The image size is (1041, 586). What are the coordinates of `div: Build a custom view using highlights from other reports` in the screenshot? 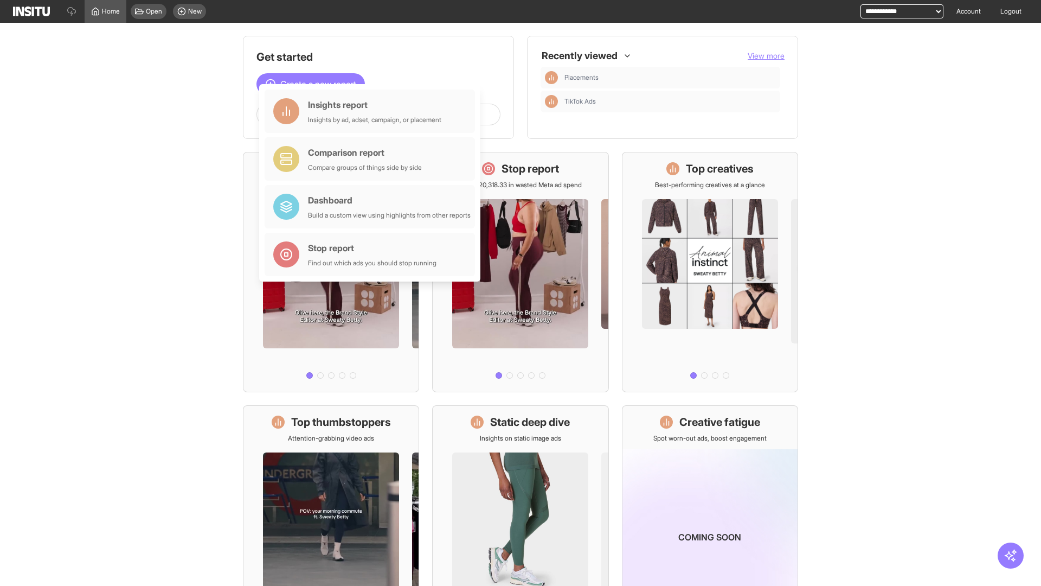 It's located at (389, 215).